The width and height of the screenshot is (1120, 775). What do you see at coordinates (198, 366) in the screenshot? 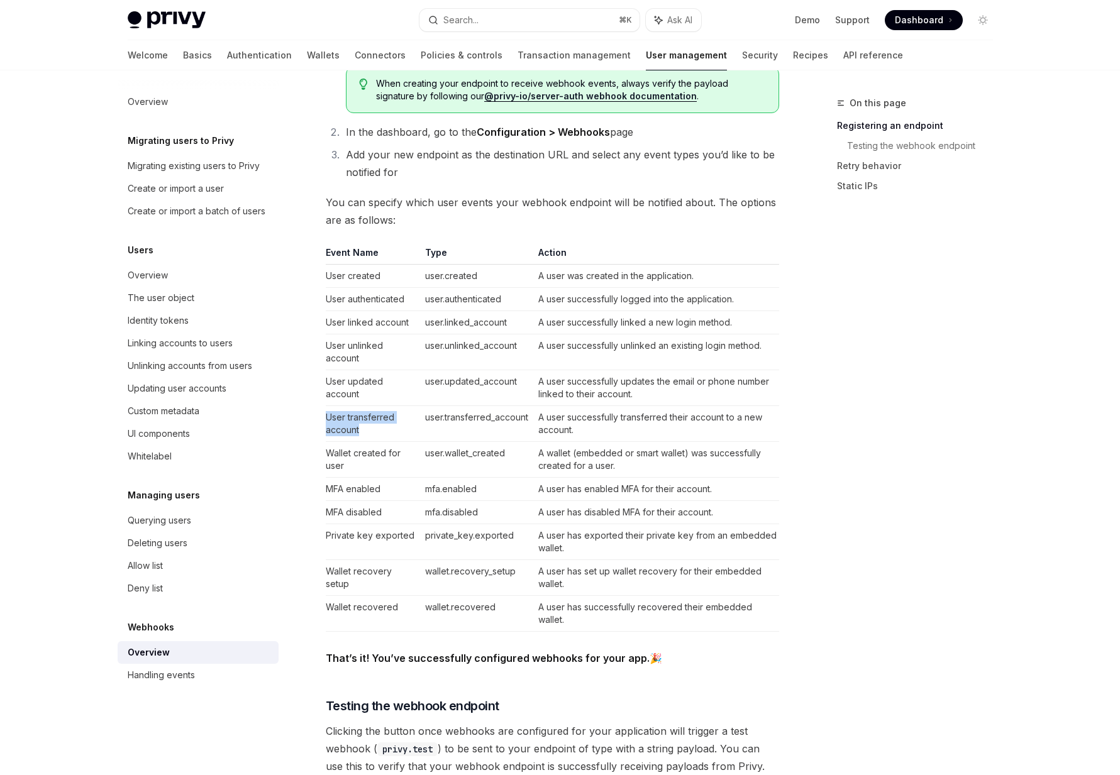
I see `a: Unlinking accounts from users` at bounding box center [198, 366].